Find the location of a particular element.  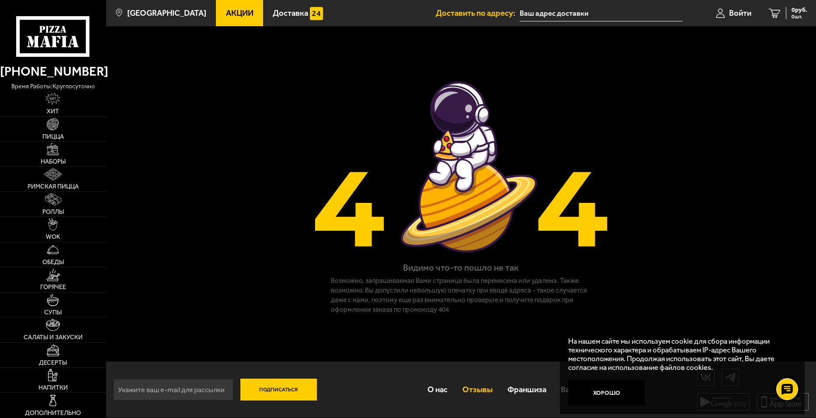

a: Вакансии is located at coordinates (578, 389).